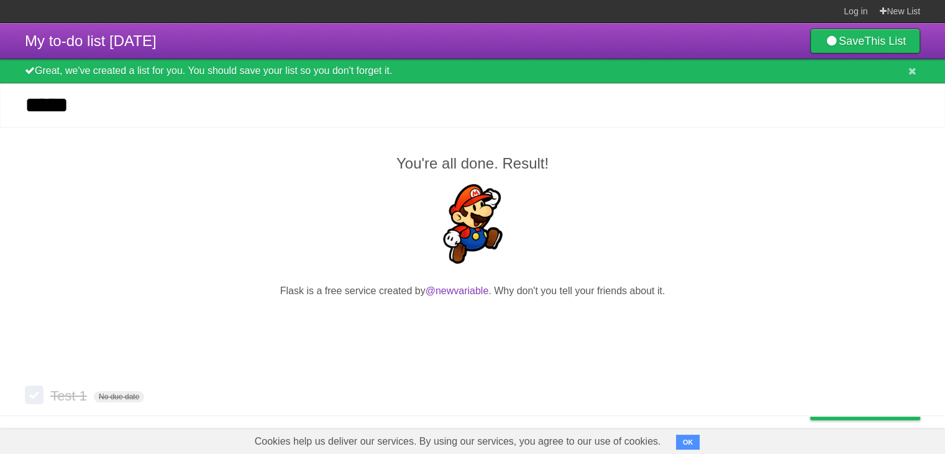 This screenshot has width=945, height=454. What do you see at coordinates (875, 408) in the screenshot?
I see `span: Buy me a coffee` at bounding box center [875, 408].